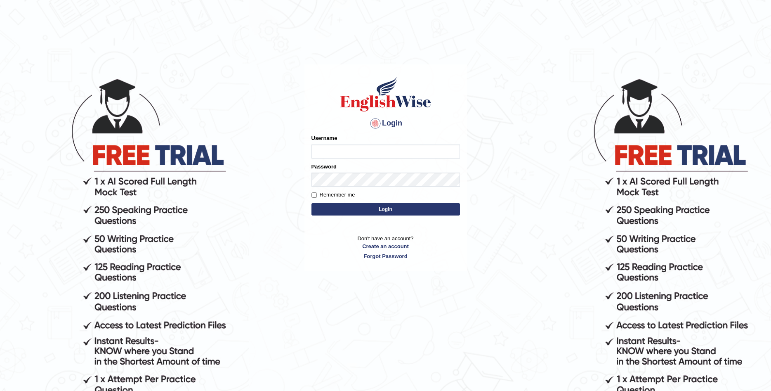 The width and height of the screenshot is (771, 391). What do you see at coordinates (386, 246) in the screenshot?
I see `a: Create an account` at bounding box center [386, 246].